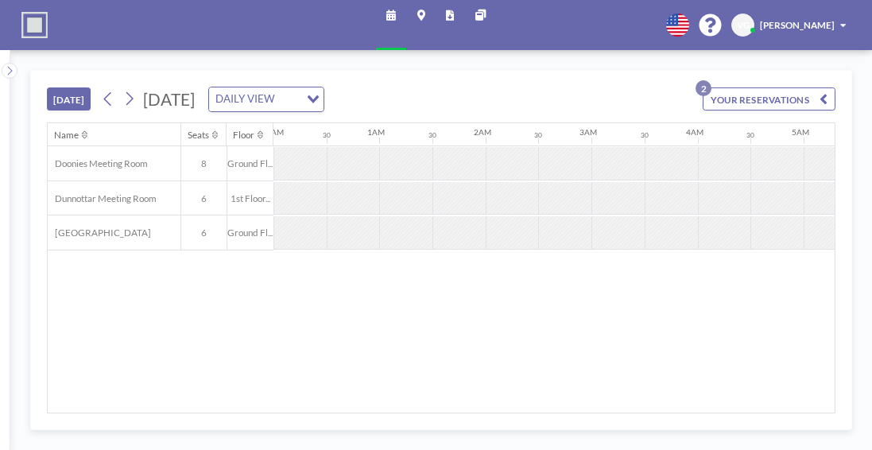 The width and height of the screenshot is (872, 450). I want to click on div: Name, so click(66, 134).